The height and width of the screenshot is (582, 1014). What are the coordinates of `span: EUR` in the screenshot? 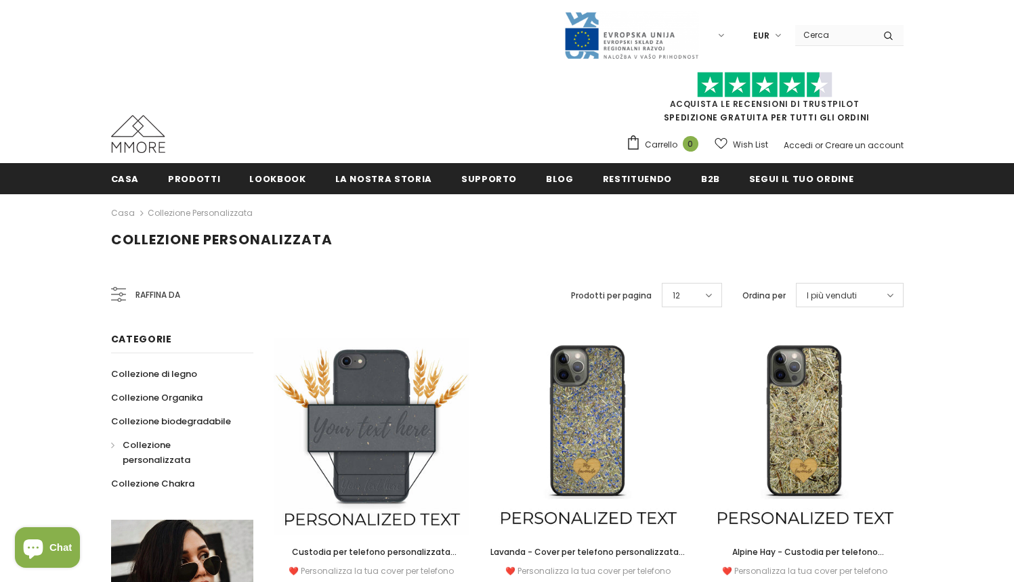 It's located at (761, 36).